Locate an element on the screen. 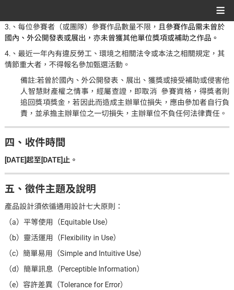 The height and width of the screenshot is (290, 234). span: （b）靈活運用（Flexibility in Use） is located at coordinates (62, 238).